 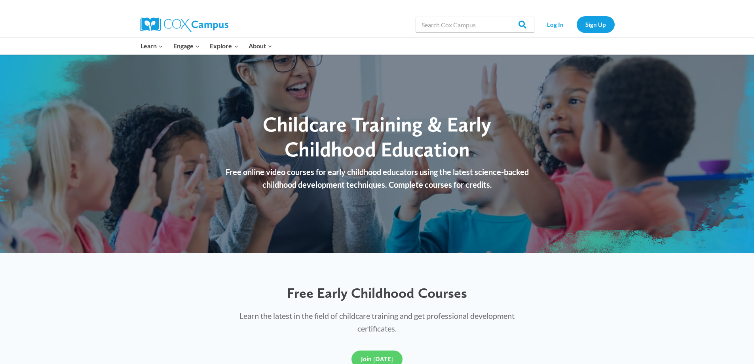 What do you see at coordinates (377, 178) in the screenshot?
I see `p: Free online video courses for early childhood educators using the latest science-backed childhood...` at bounding box center [377, 178].